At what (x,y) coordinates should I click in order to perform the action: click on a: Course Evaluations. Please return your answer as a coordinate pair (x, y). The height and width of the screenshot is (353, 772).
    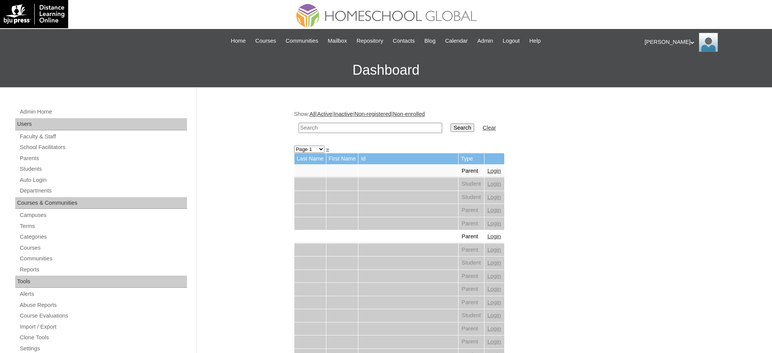
    Looking at the image, I should click on (103, 315).